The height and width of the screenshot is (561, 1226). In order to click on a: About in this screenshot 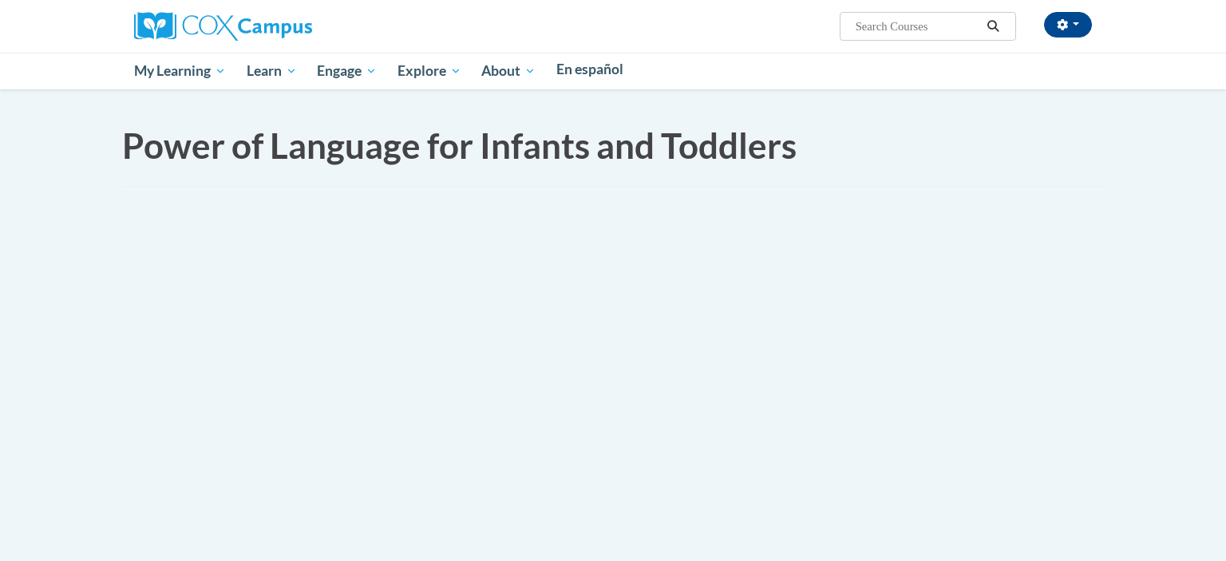, I will do `click(509, 71)`.